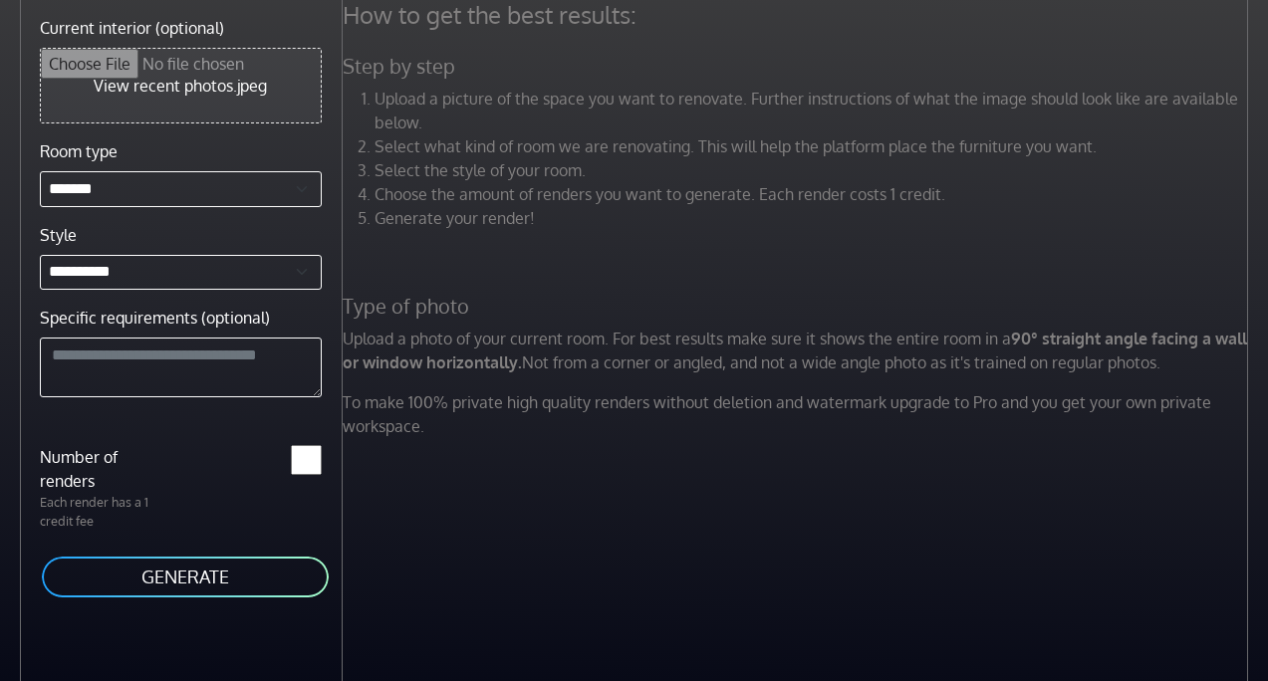  What do you see at coordinates (814, 111) in the screenshot?
I see `li: Upload a picture of the space you want to renovate. Further instructions of what the image should...` at bounding box center [814, 111].